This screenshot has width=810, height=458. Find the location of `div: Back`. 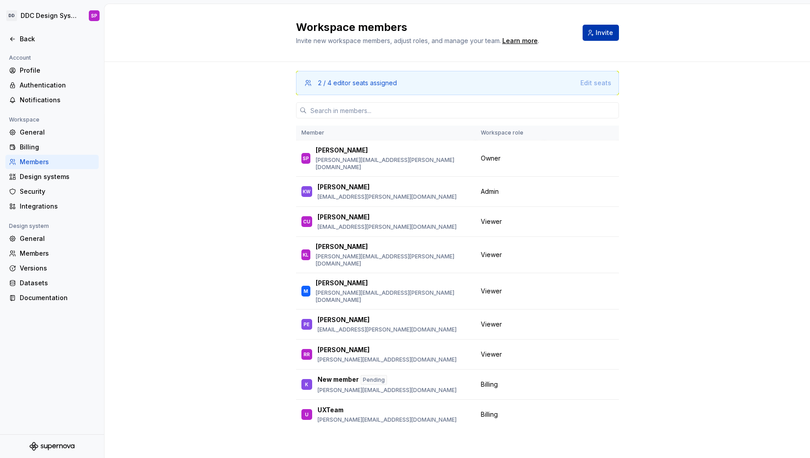

div: Back is located at coordinates (57, 39).